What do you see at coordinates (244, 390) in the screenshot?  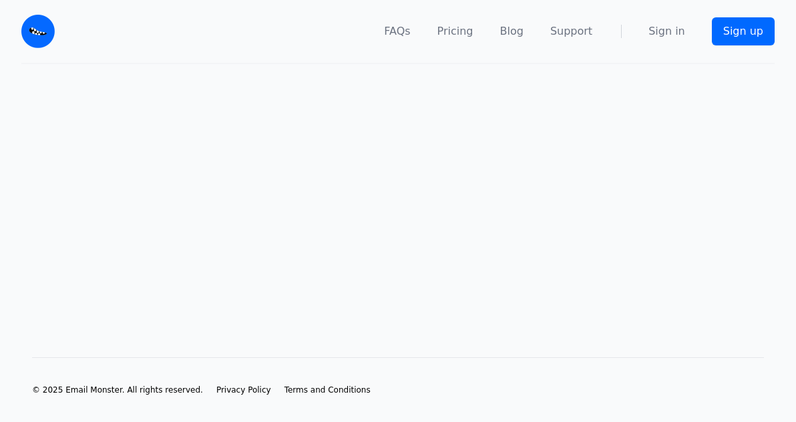 I see `a: Privacy Policy` at bounding box center [244, 390].